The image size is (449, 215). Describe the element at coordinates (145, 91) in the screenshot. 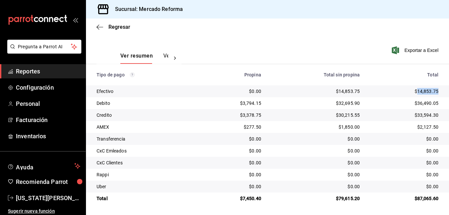

I see `div: Efectivo` at that location.